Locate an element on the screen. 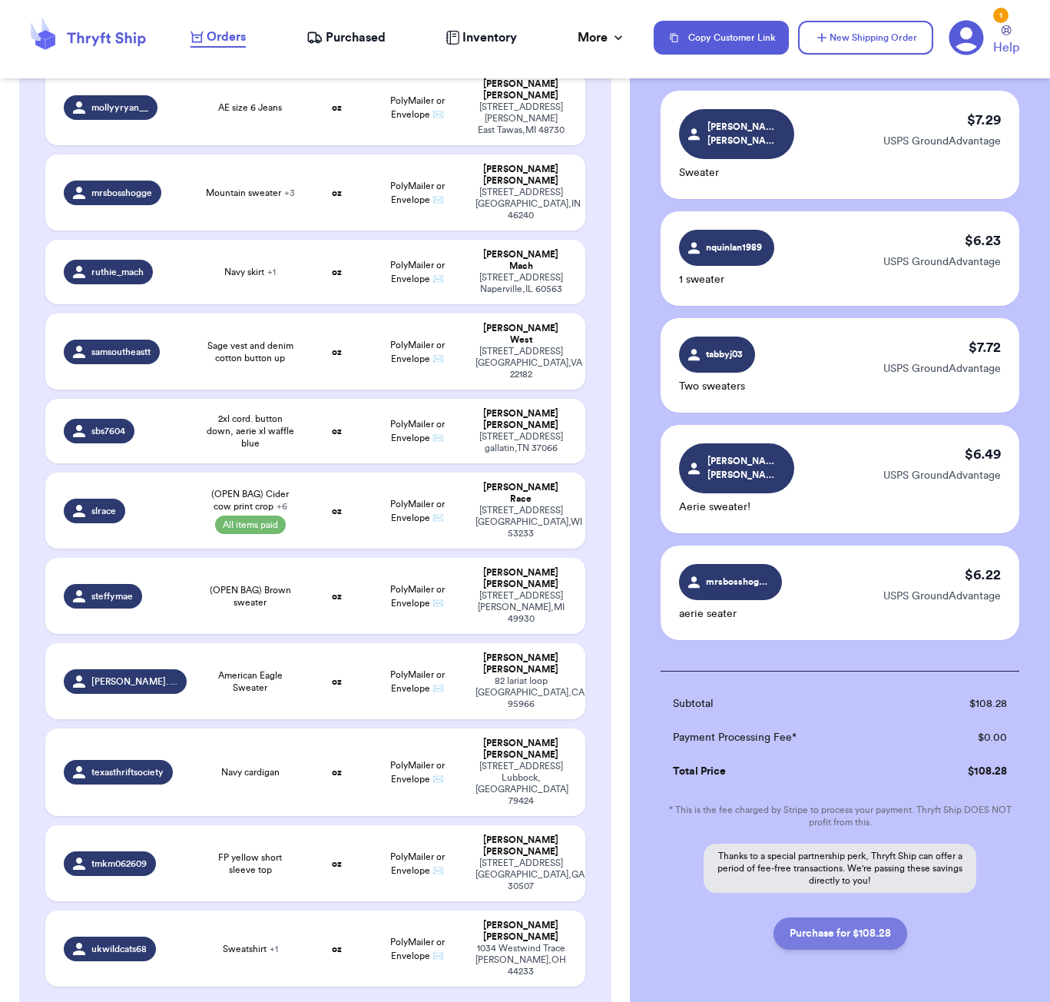 The height and width of the screenshot is (1002, 1050). p: $ 6.49 is located at coordinates (982, 454).